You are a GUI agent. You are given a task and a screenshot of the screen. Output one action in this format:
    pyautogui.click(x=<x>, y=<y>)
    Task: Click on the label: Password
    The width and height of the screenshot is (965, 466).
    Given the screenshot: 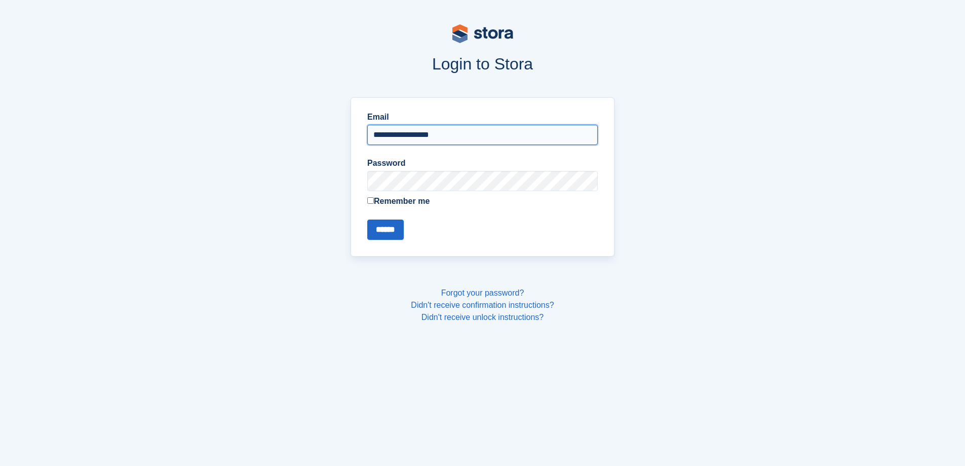 What is the action you would take?
    pyautogui.click(x=482, y=163)
    